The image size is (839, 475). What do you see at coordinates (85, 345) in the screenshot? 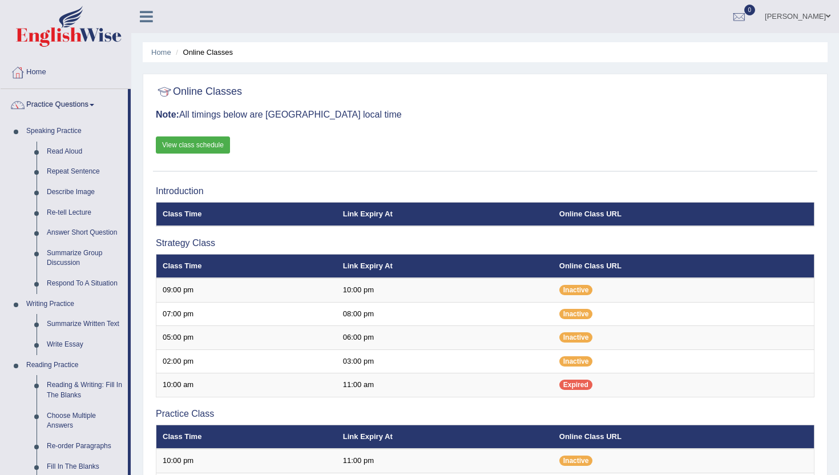
I see `a: Write Essay` at bounding box center [85, 345].